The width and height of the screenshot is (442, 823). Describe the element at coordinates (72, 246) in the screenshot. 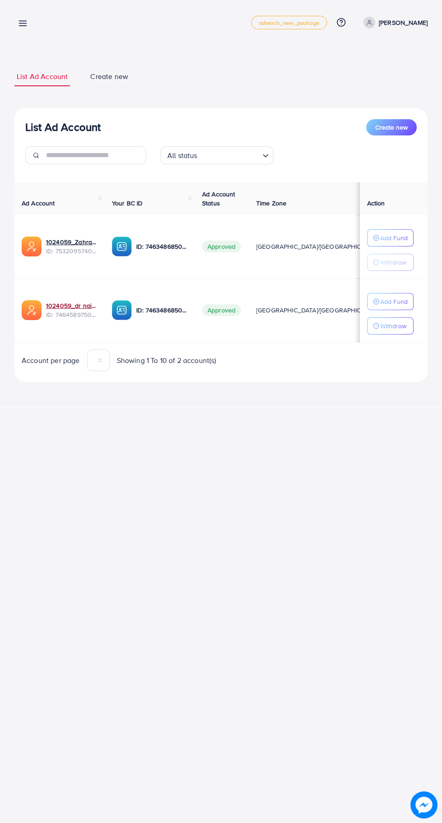

I see `div: <span class='underline'>1024059_Zahraaa999_1753702707313</span></br>7532095740764553232` at that location.